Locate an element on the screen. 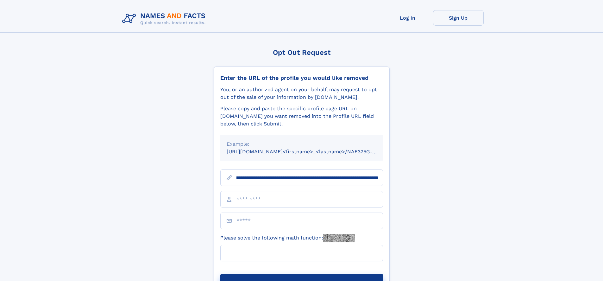  div: You, or an authorized agent on your behalf, may request to opt-out of the sale of your informatio... is located at coordinates (301, 93).